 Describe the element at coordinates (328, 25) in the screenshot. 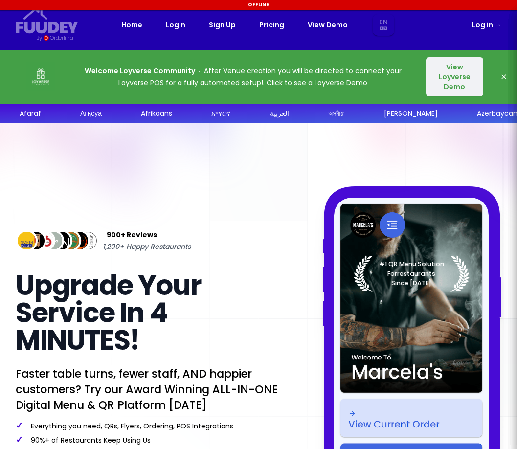

I see `a: View Demo` at that location.